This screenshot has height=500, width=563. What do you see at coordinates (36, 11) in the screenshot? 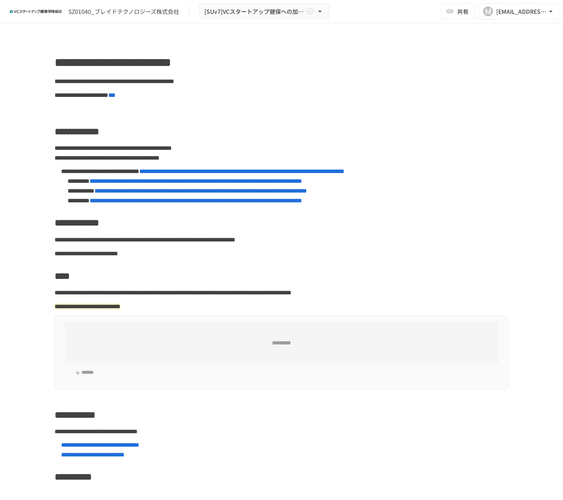
I see `img: ZDfHsVrhrXUoWEWGWYf8C4Fv4dEjYTEDCNvmL73B7ox` at bounding box center [36, 11].